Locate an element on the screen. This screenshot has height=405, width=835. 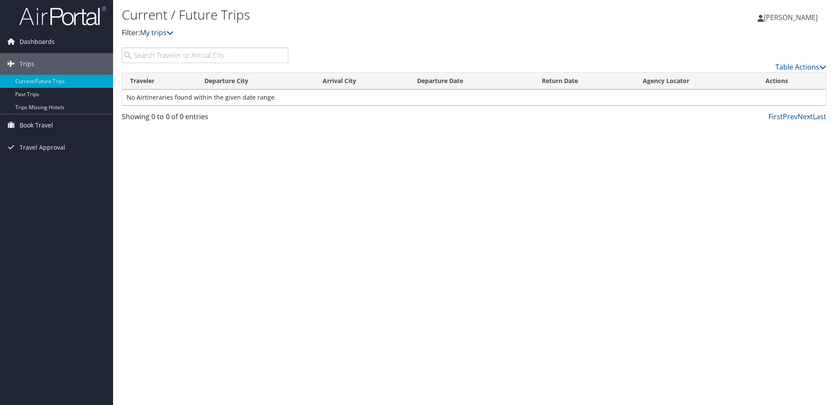
th: Arrival City: activate to sort column ascending is located at coordinates (362, 81).